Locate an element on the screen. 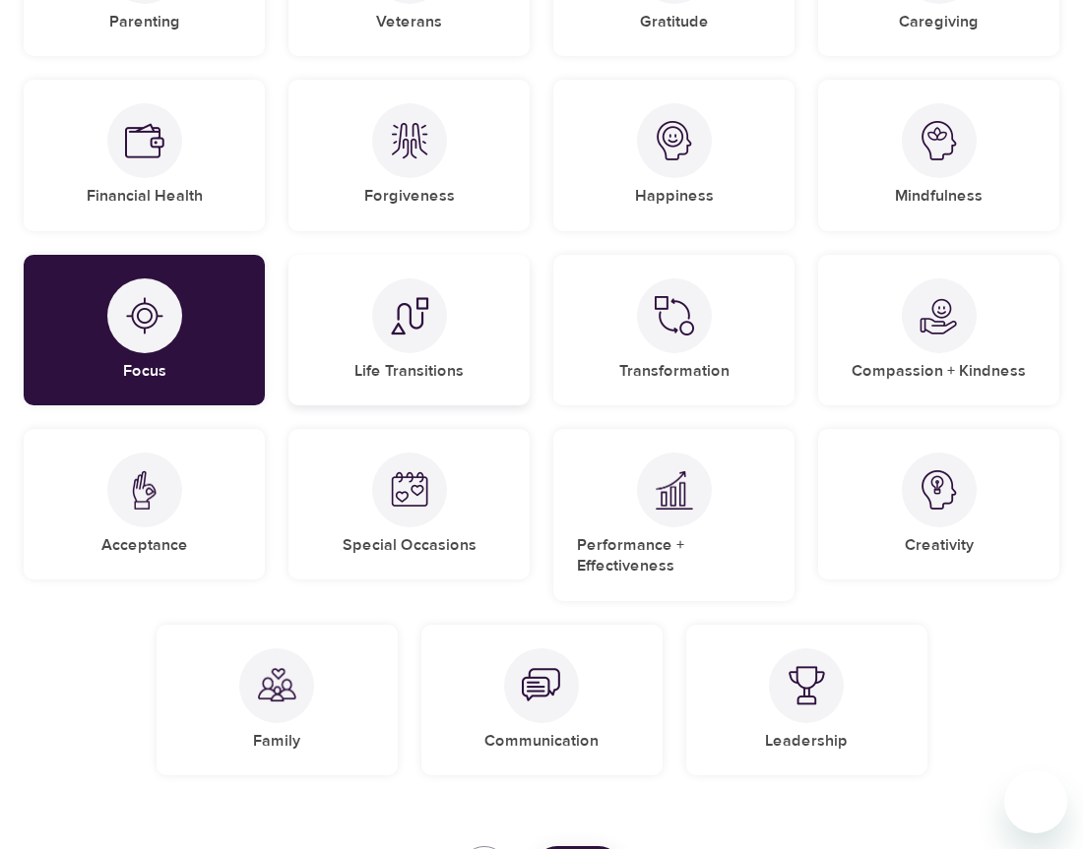  h5: Creativity is located at coordinates (939, 545).